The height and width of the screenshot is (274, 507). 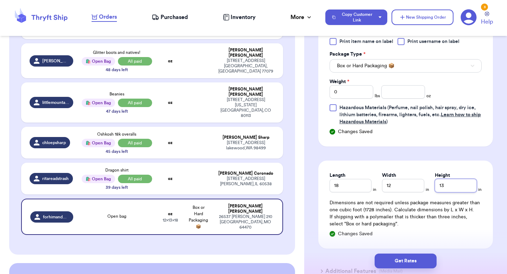 What do you see at coordinates (487, 22) in the screenshot?
I see `span: Help` at bounding box center [487, 22].